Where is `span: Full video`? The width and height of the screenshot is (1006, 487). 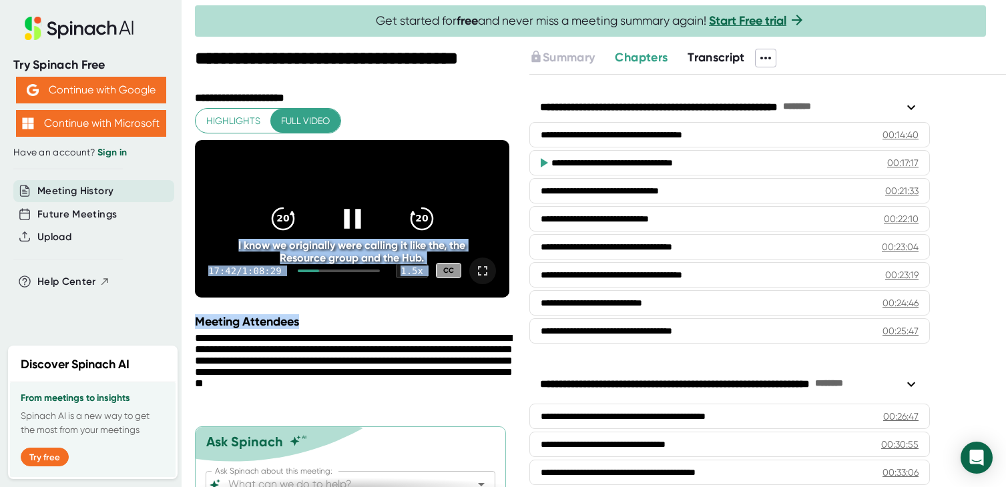
span: Full video is located at coordinates (305, 121).